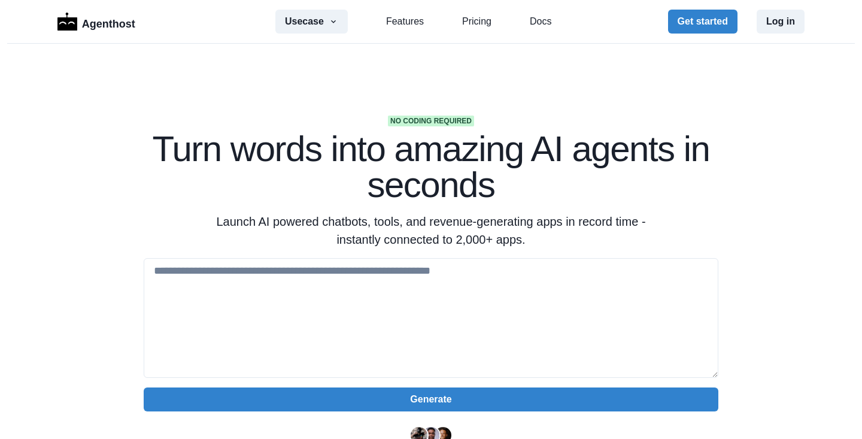 The image size is (862, 439). I want to click on button: Get started, so click(702, 22).